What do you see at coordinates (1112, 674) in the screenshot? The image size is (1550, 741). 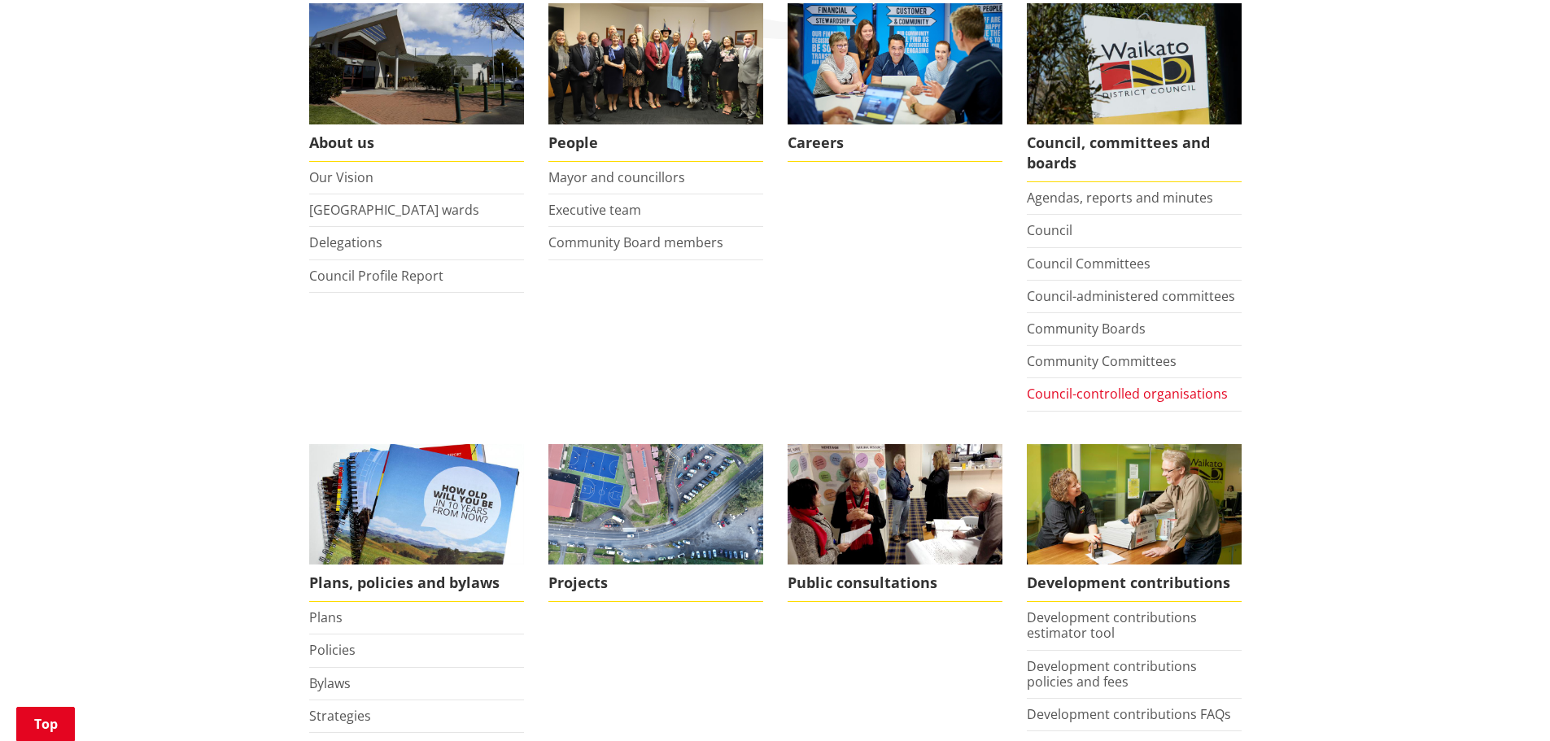 I see `a: Development contributions policies and fees` at bounding box center [1112, 674].